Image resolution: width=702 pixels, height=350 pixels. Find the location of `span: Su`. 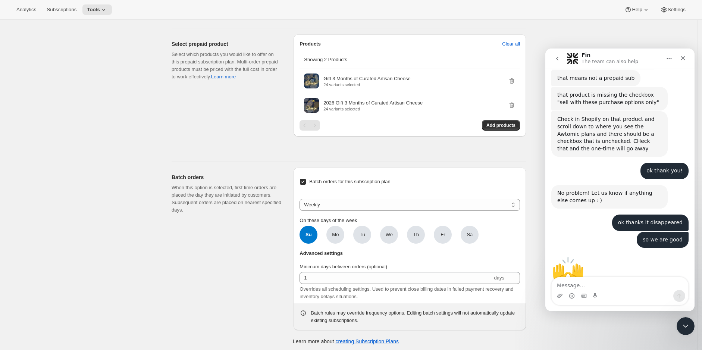

span: Su is located at coordinates (308, 234).